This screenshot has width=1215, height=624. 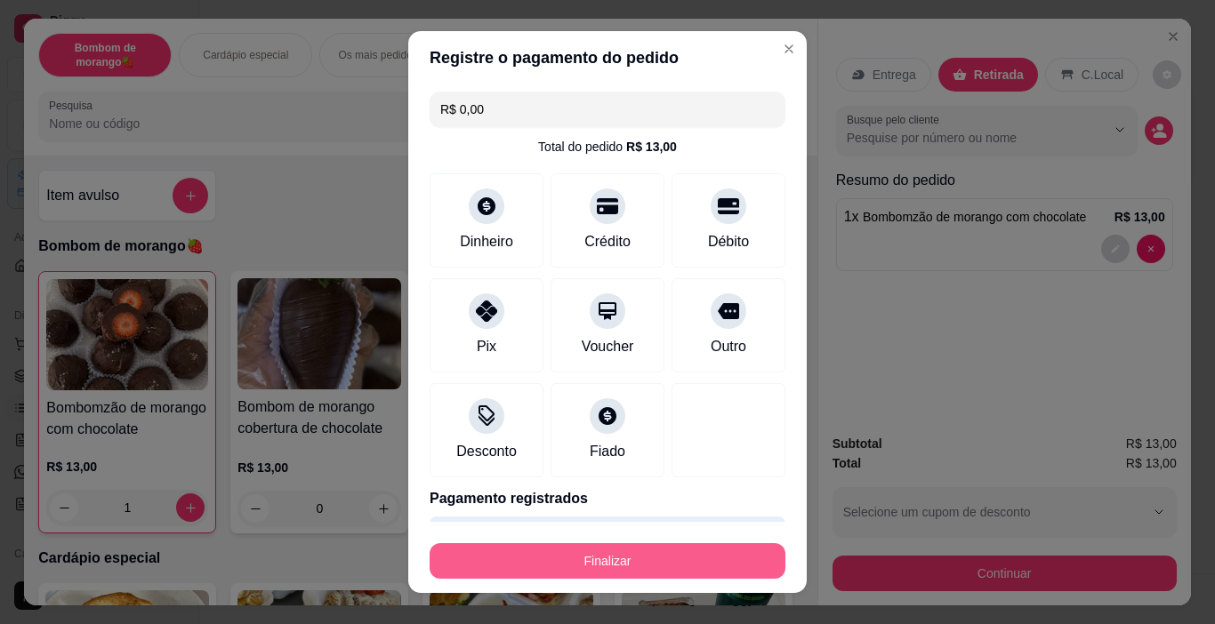 I want to click on input: Ex.: hambúrguer de cordeiro, so click(x=608, y=109).